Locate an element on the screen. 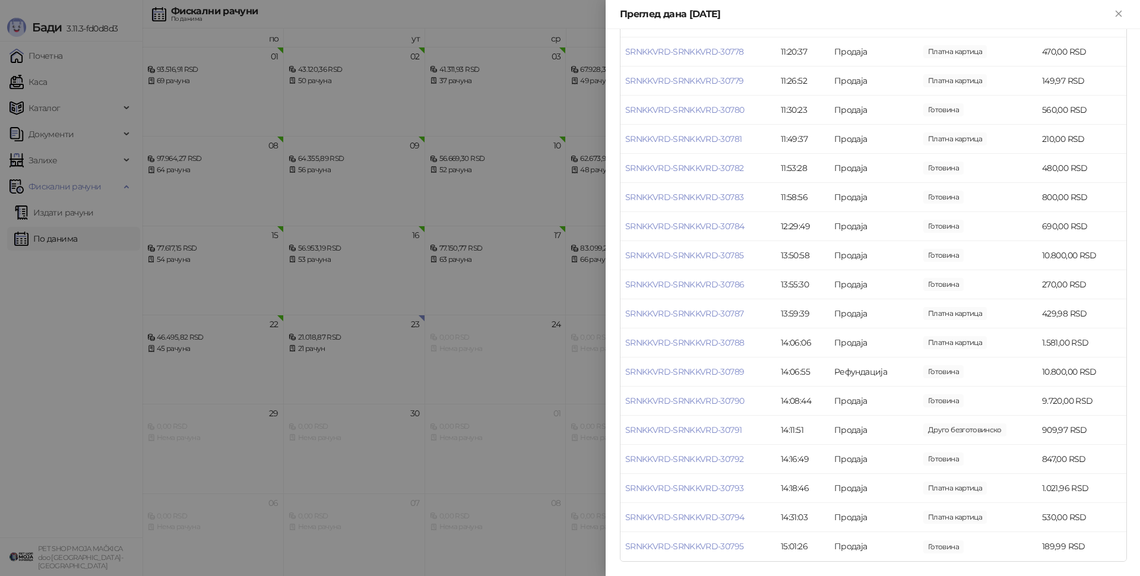  a: SRNKKVRD-SRNKKVRD-30789 is located at coordinates (685, 372).